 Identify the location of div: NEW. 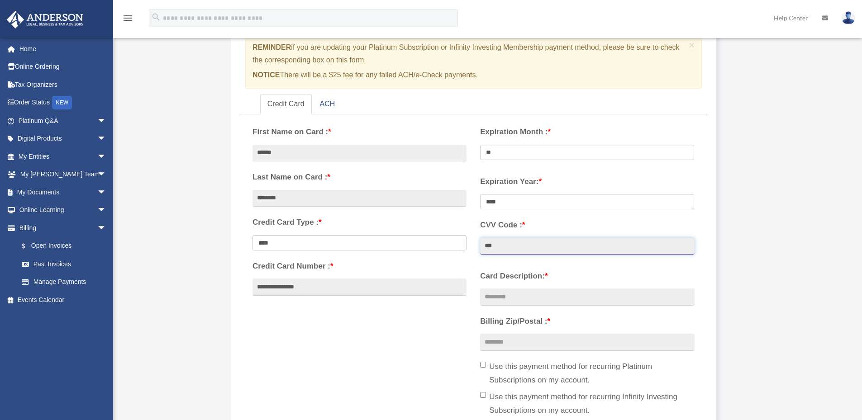
(62, 103).